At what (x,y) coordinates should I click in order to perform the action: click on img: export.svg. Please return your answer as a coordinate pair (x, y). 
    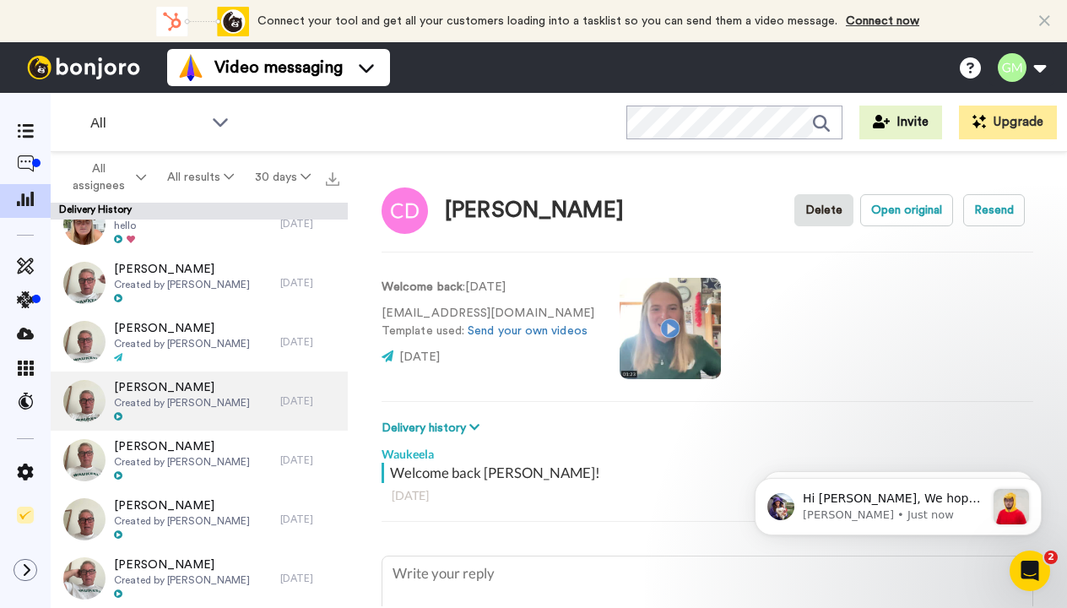
    Looking at the image, I should click on (332, 179).